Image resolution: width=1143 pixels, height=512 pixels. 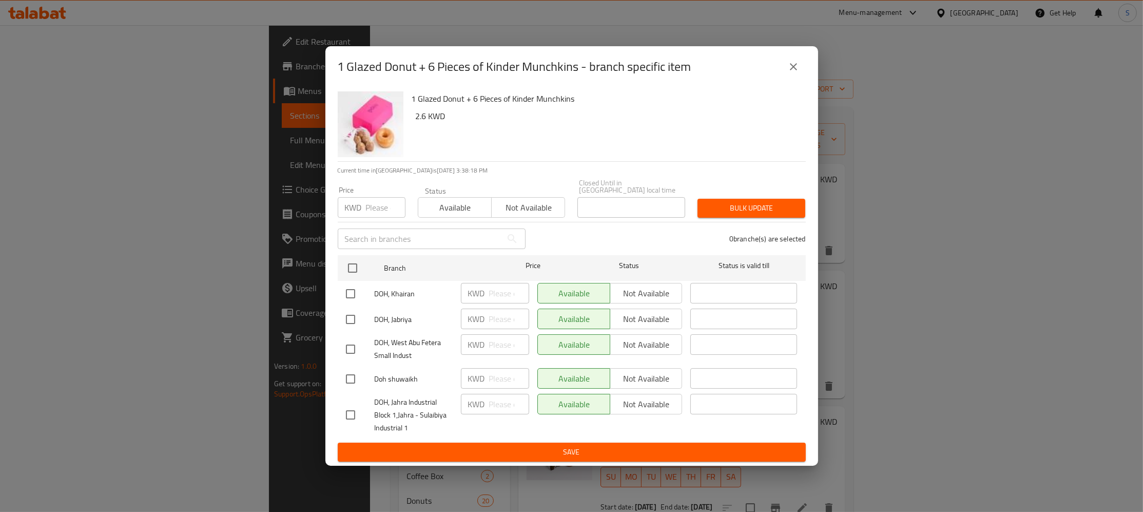 I want to click on input: Search in branches, so click(x=420, y=239).